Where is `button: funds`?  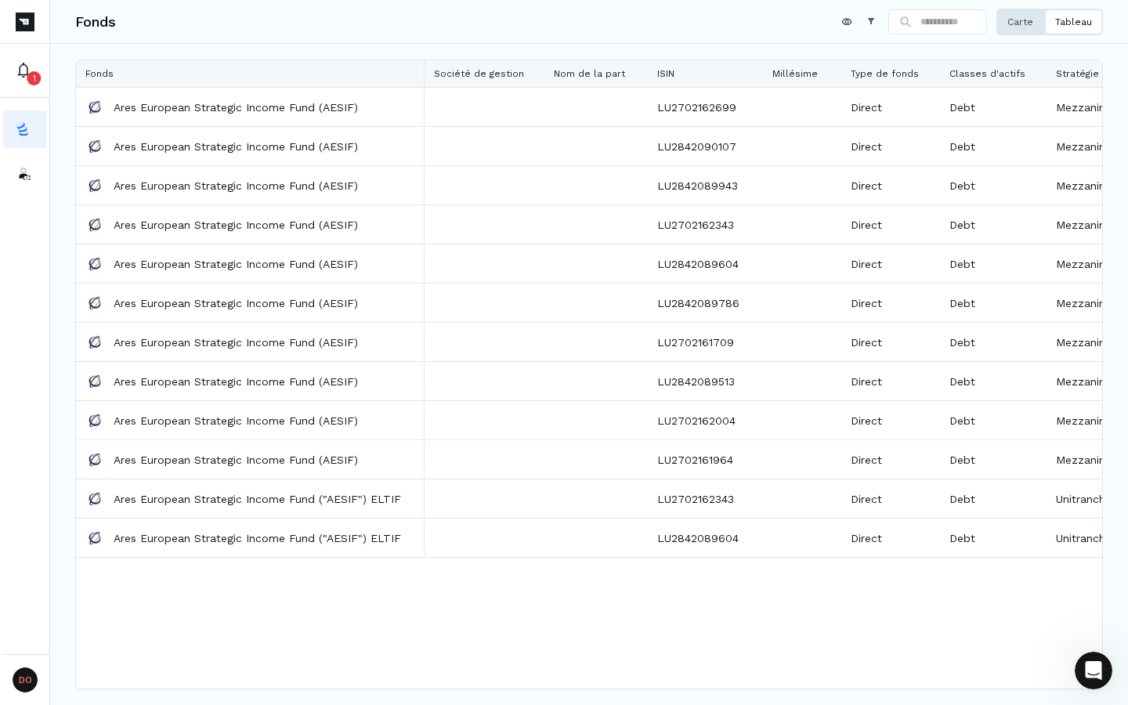
button: funds is located at coordinates (24, 129).